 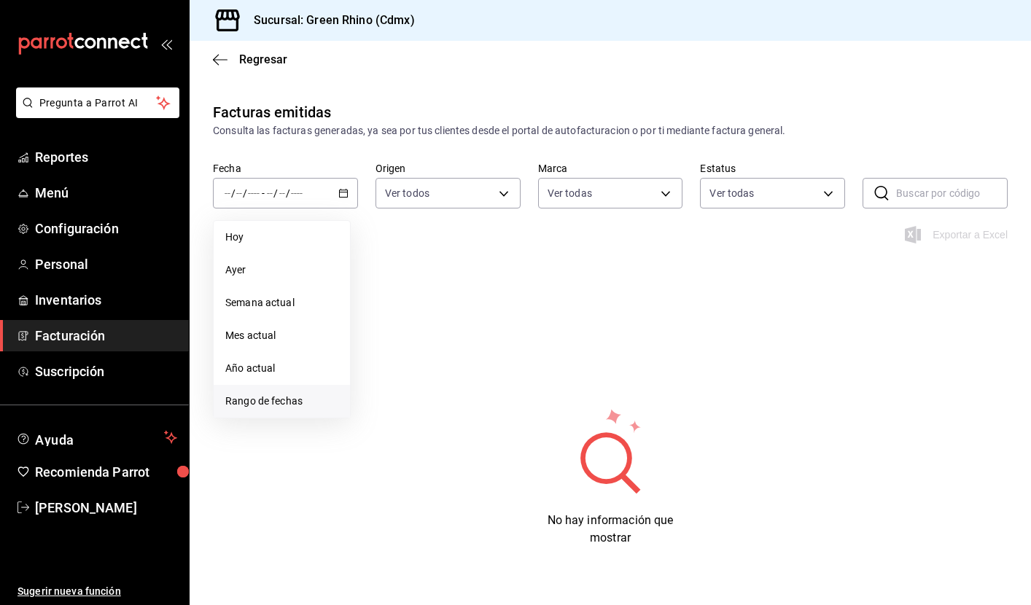 I want to click on span: Recomienda Parrot, so click(x=106, y=472).